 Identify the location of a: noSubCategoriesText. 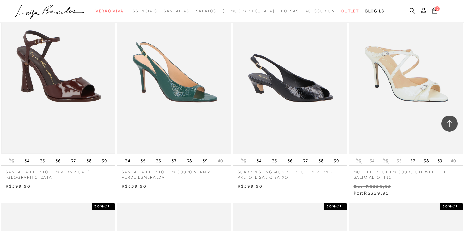
(249, 11).